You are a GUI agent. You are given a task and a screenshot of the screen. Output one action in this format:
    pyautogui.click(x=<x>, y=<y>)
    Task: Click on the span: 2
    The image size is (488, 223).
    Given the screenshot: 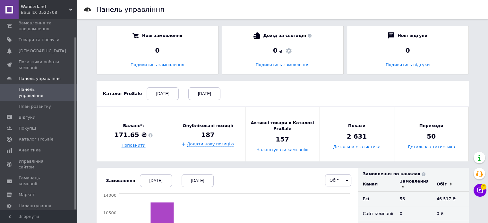 What is the action you would take?
    pyautogui.click(x=484, y=187)
    